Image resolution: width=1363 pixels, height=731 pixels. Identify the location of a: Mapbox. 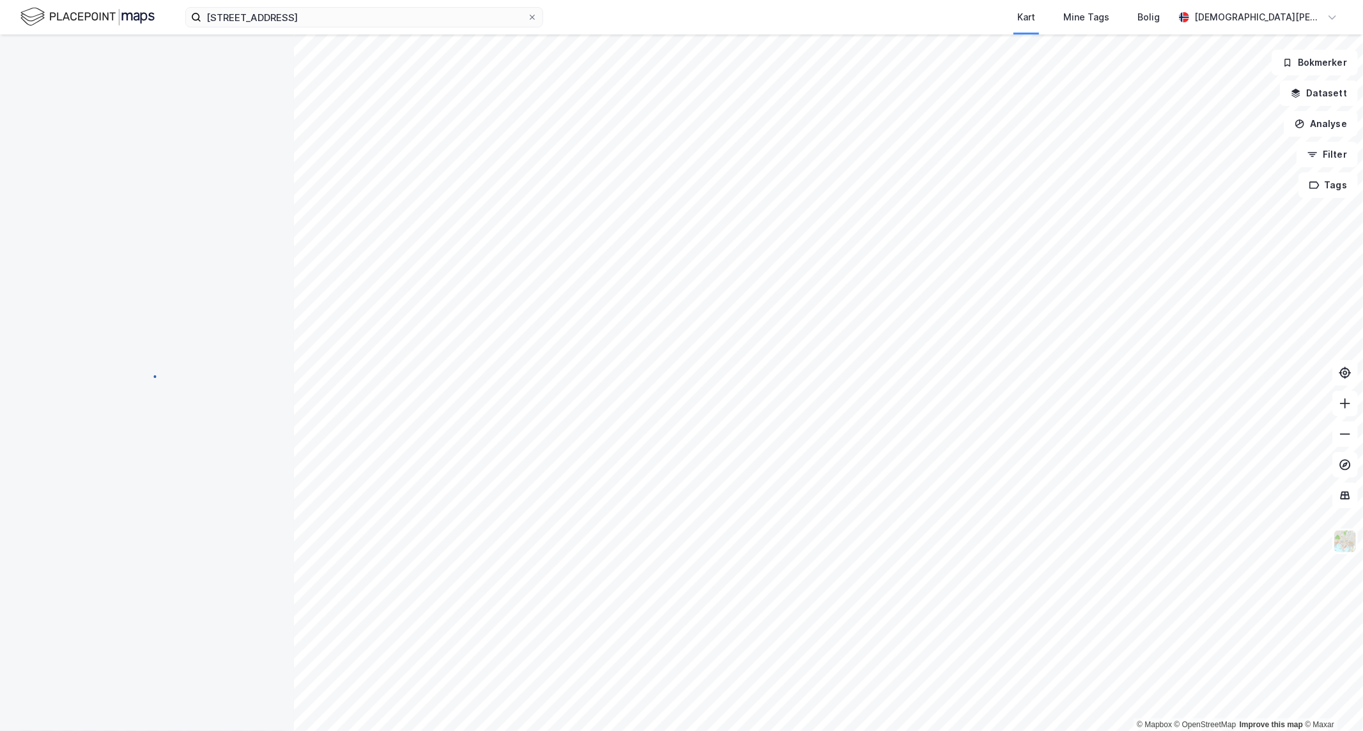
(1154, 725).